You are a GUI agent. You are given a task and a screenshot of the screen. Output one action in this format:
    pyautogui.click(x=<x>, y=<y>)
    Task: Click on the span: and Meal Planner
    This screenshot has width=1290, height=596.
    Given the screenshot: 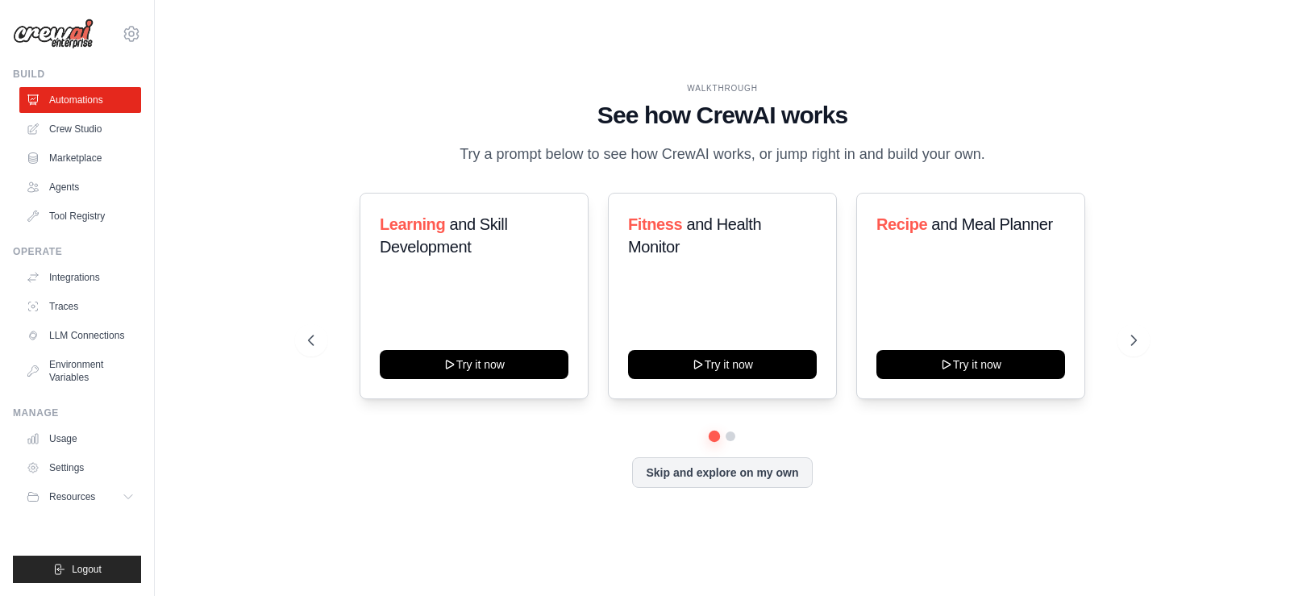 What is the action you would take?
    pyautogui.click(x=991, y=224)
    